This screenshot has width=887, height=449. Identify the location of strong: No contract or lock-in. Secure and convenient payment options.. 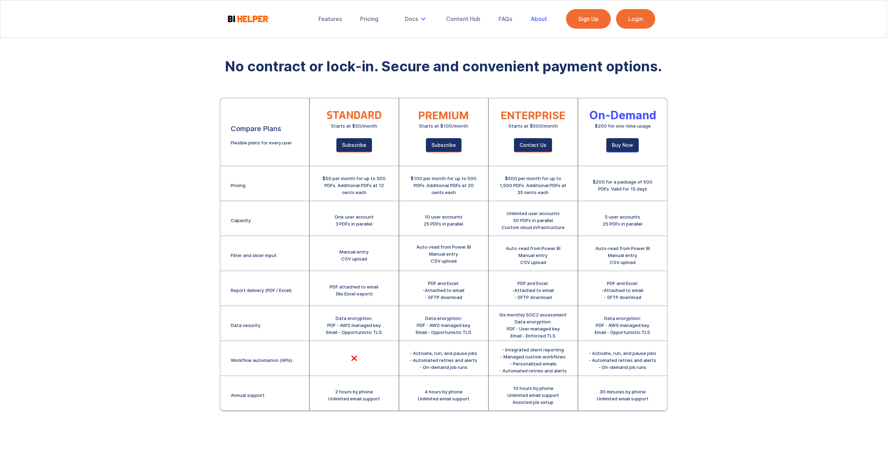
(443, 66).